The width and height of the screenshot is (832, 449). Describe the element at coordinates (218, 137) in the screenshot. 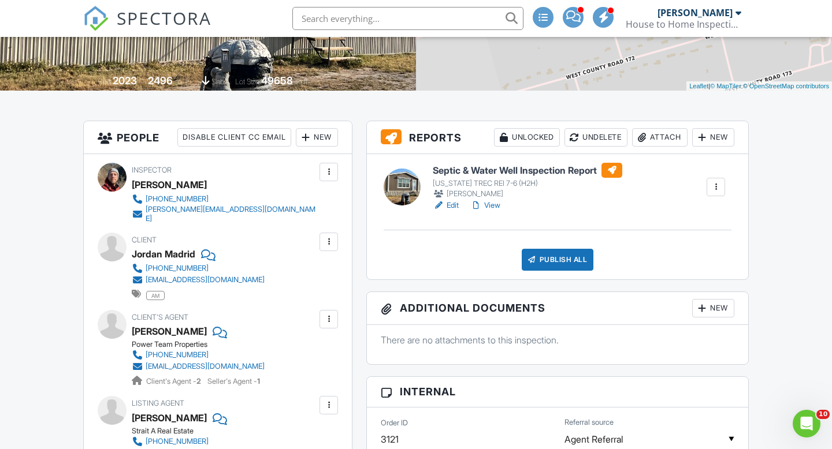

I see `h3: People` at that location.